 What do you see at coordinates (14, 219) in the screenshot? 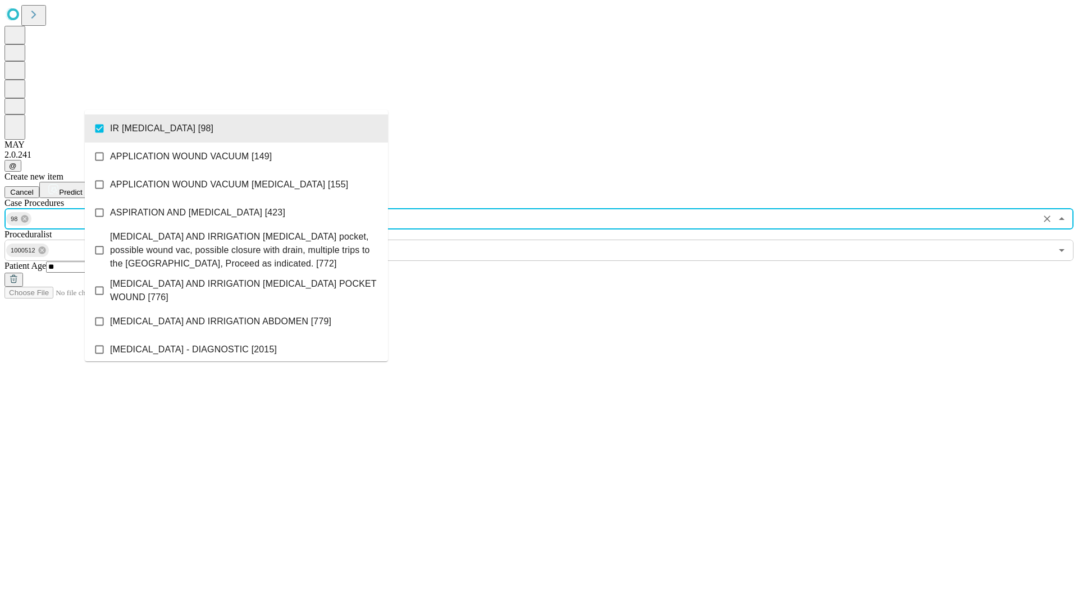
I see `span: 98` at bounding box center [14, 219].